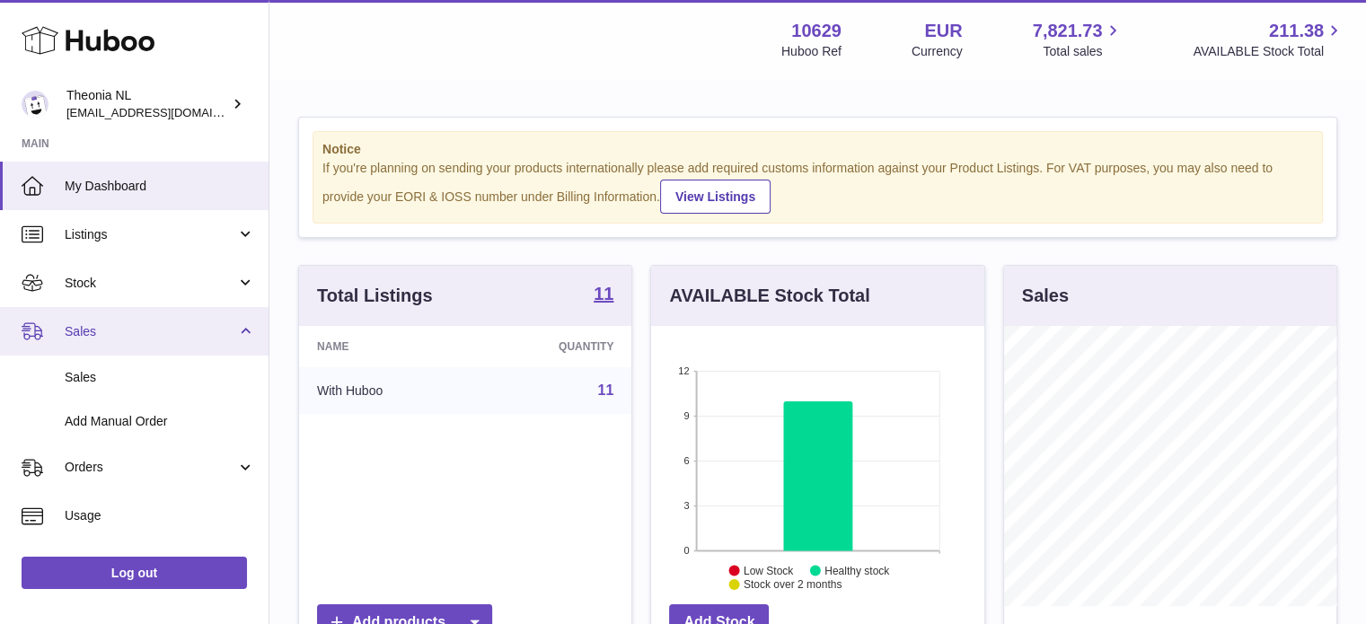 The height and width of the screenshot is (624, 1366). What do you see at coordinates (817, 149) in the screenshot?
I see `strong: Notice` at bounding box center [817, 149].